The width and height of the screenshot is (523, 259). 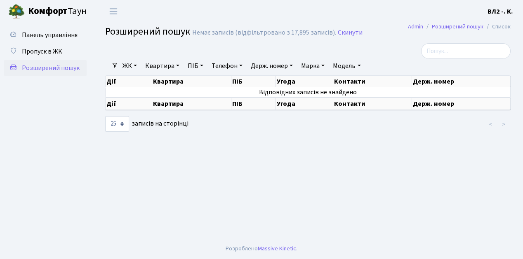 What do you see at coordinates (147, 124) in the screenshot?
I see `label: записів на сторінці` at bounding box center [147, 124].